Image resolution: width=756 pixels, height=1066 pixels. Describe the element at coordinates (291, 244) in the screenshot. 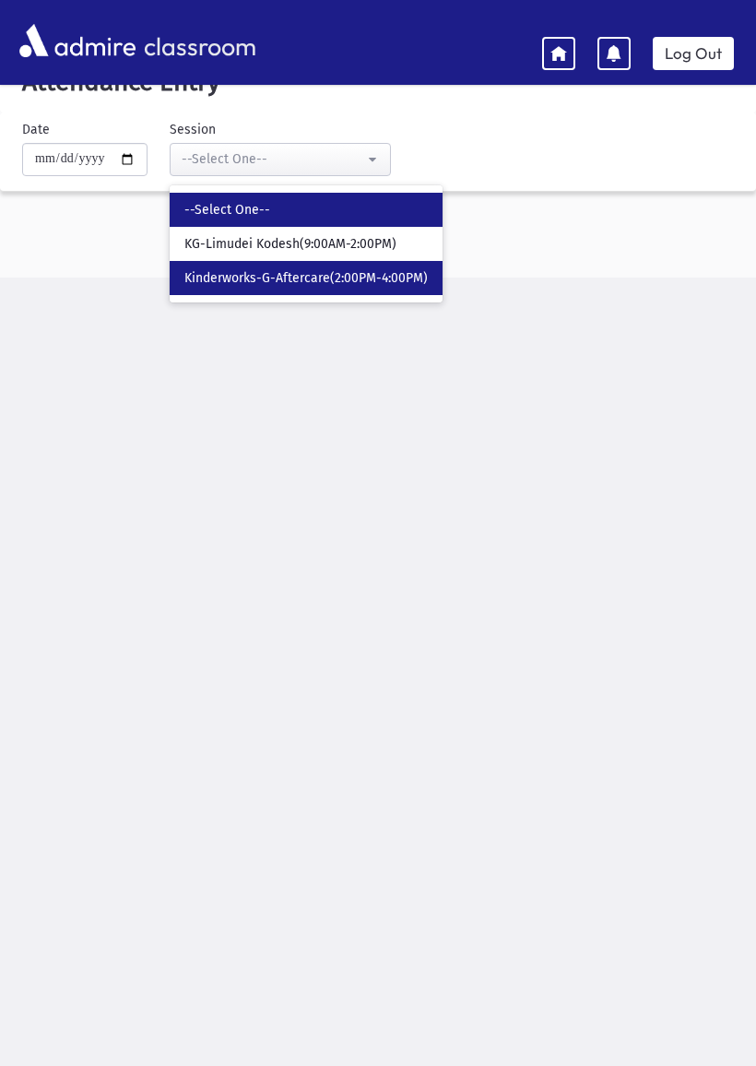

I see `span: KG-Limudei Kodesh(9:00AM-2:00PM)` at that location.